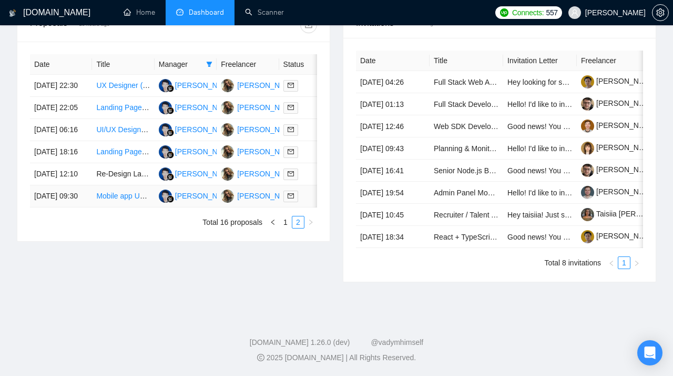 The width and height of the screenshot is (673, 376). I want to click on th: Freelancer, so click(614, 61).